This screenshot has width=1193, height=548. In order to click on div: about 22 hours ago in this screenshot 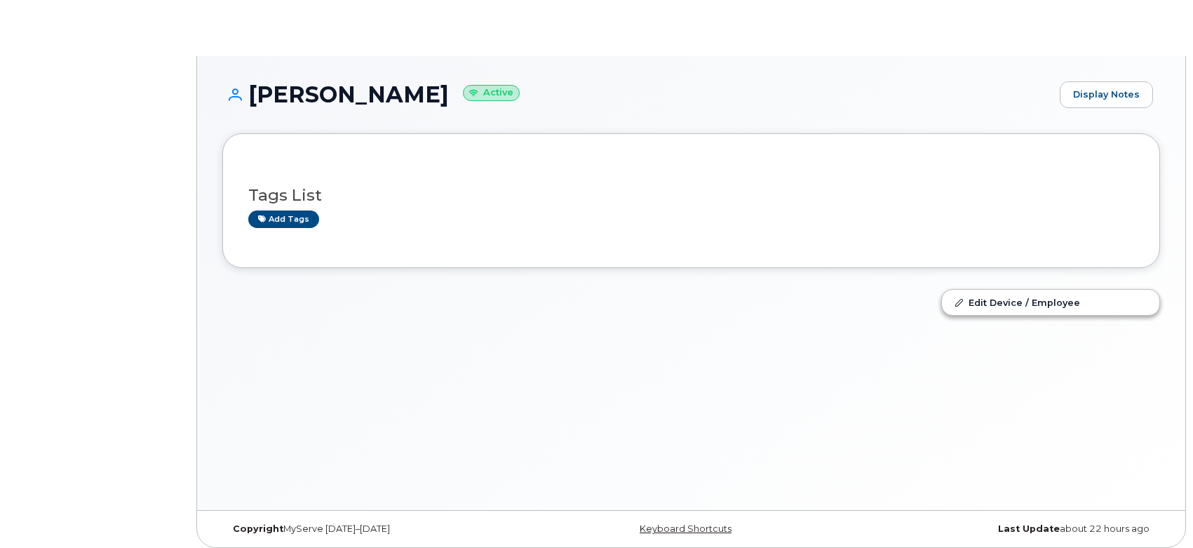, I will do `click(1004, 529)`.